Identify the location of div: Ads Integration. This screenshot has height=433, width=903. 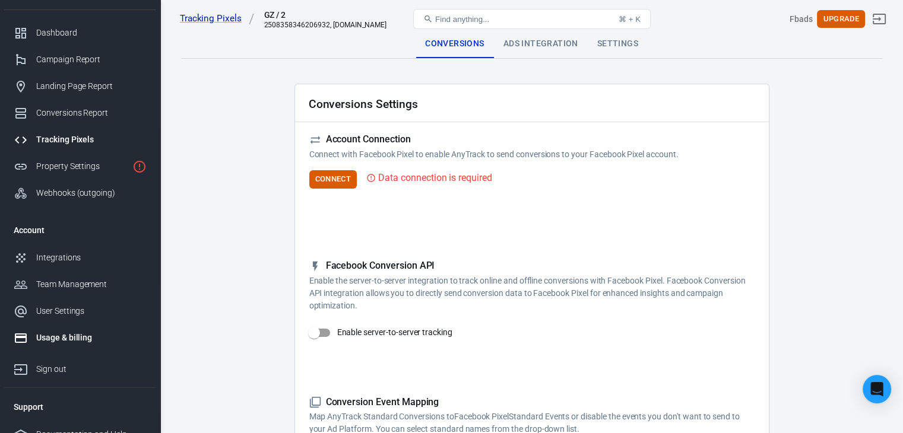
(541, 44).